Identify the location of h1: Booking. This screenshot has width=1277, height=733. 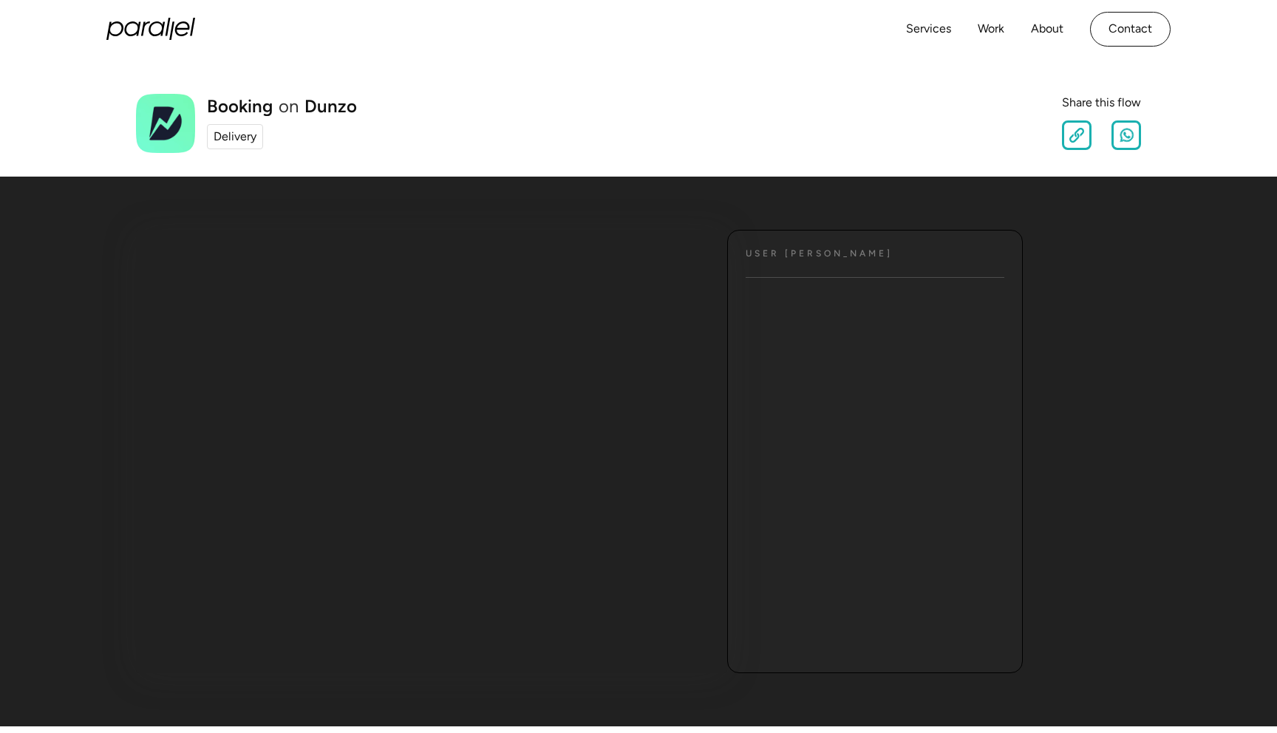
(239, 106).